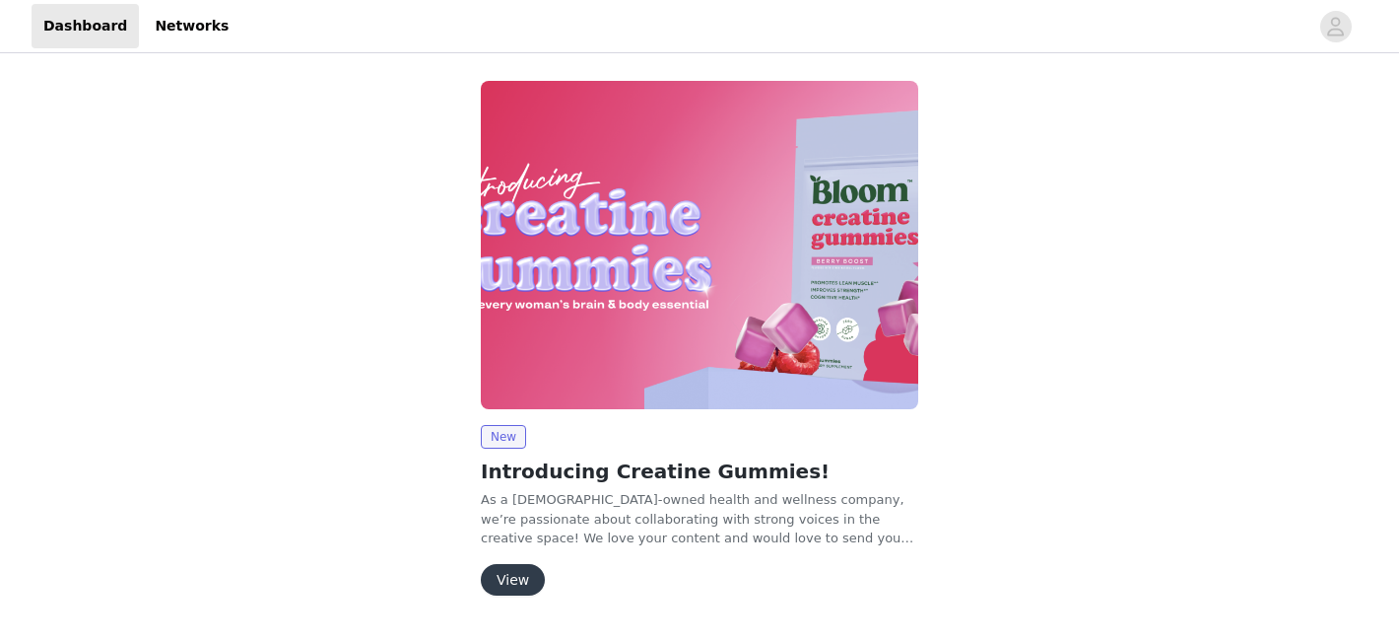 This screenshot has width=1399, height=643. I want to click on h2: Introducing Creatine Gummies!, so click(700, 471).